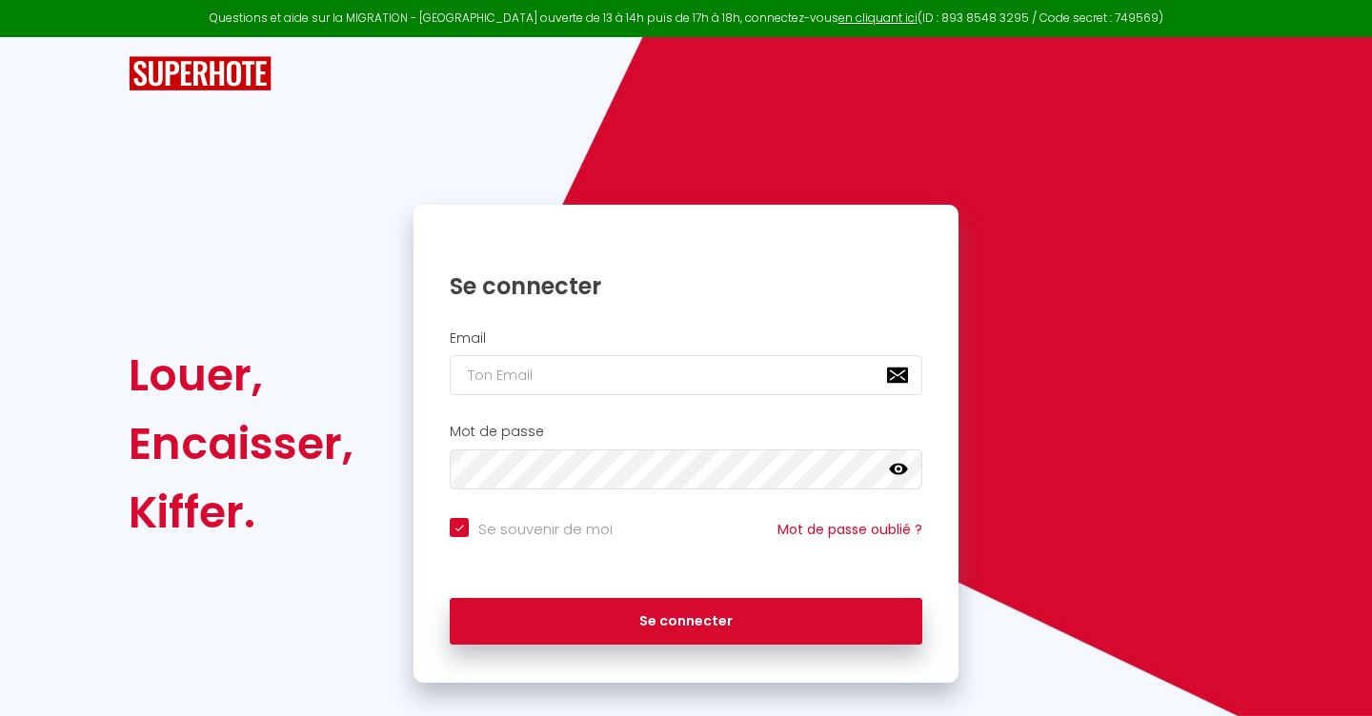  I want to click on div: Kiffer., so click(241, 512).